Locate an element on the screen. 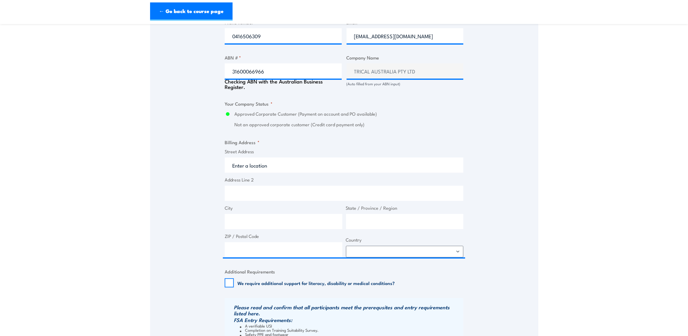  label: ZIP / Postal Code is located at coordinates (284, 236).